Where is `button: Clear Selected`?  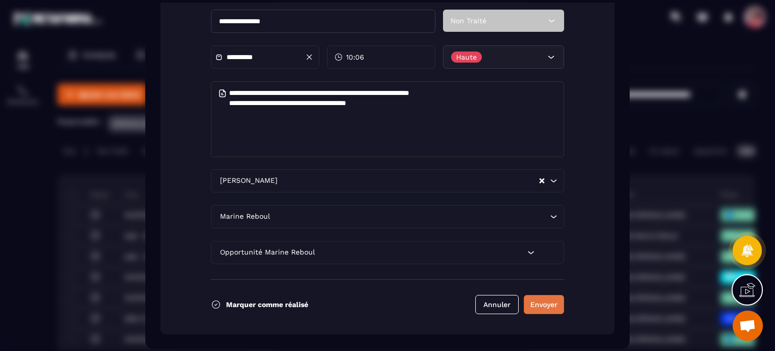
button: Clear Selected is located at coordinates (542, 180).